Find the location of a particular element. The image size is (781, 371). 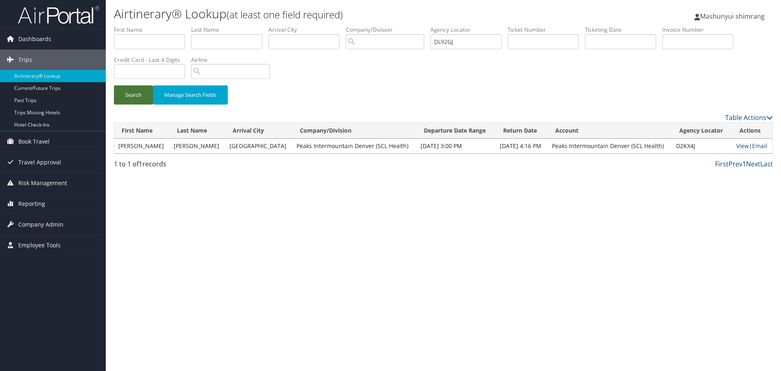

label: Last Name is located at coordinates (230, 30).